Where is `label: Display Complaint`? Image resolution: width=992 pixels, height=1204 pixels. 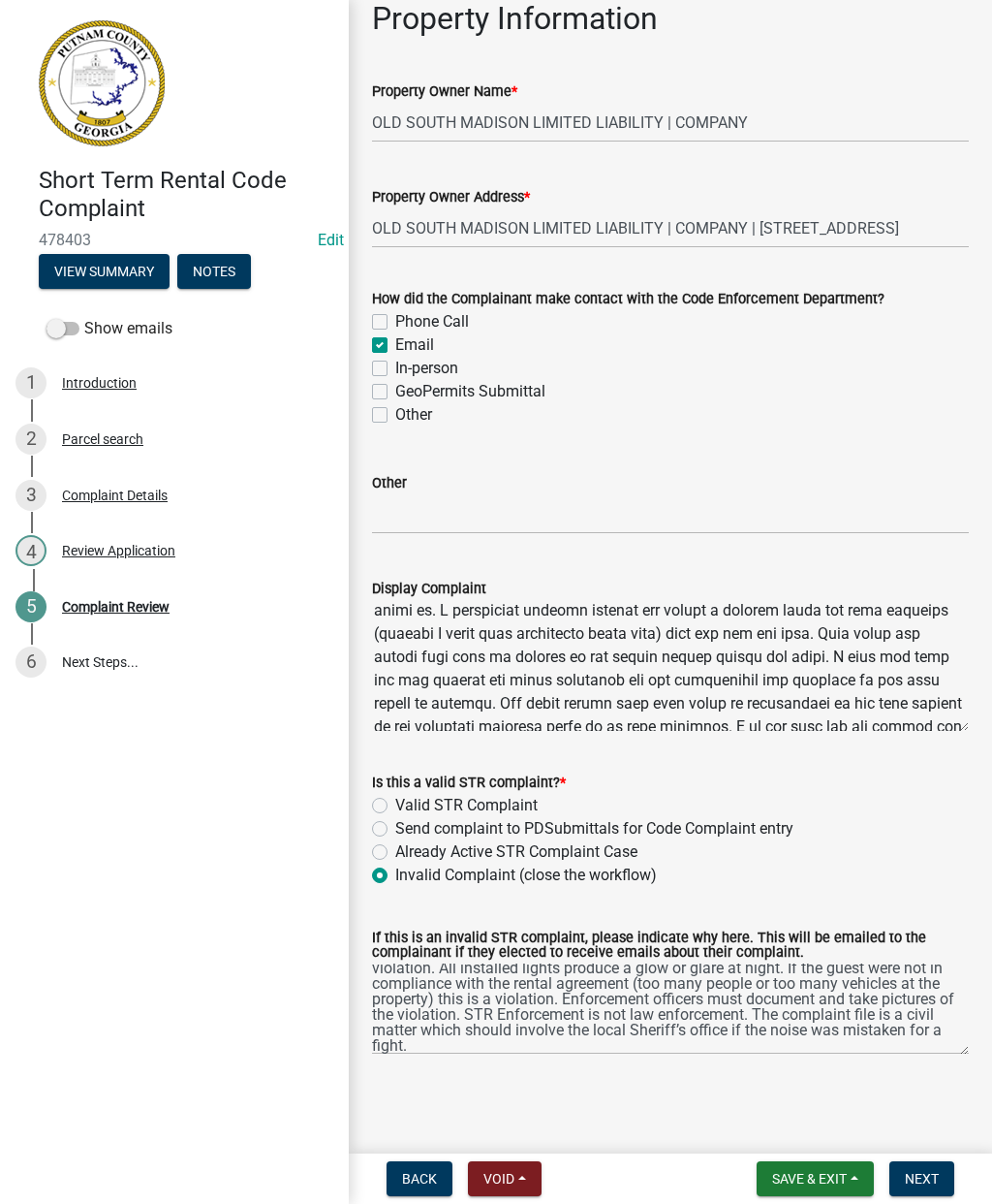
label: Display Complaint is located at coordinates (429, 589).